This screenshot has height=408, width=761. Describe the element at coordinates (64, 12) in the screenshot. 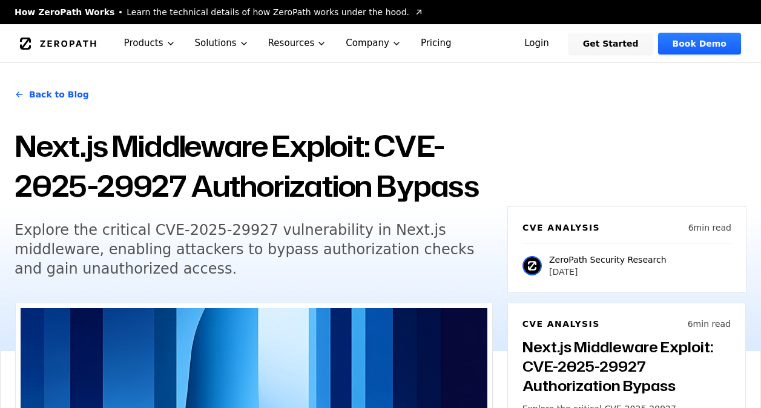

I see `span: How ZeroPath Works` at that location.